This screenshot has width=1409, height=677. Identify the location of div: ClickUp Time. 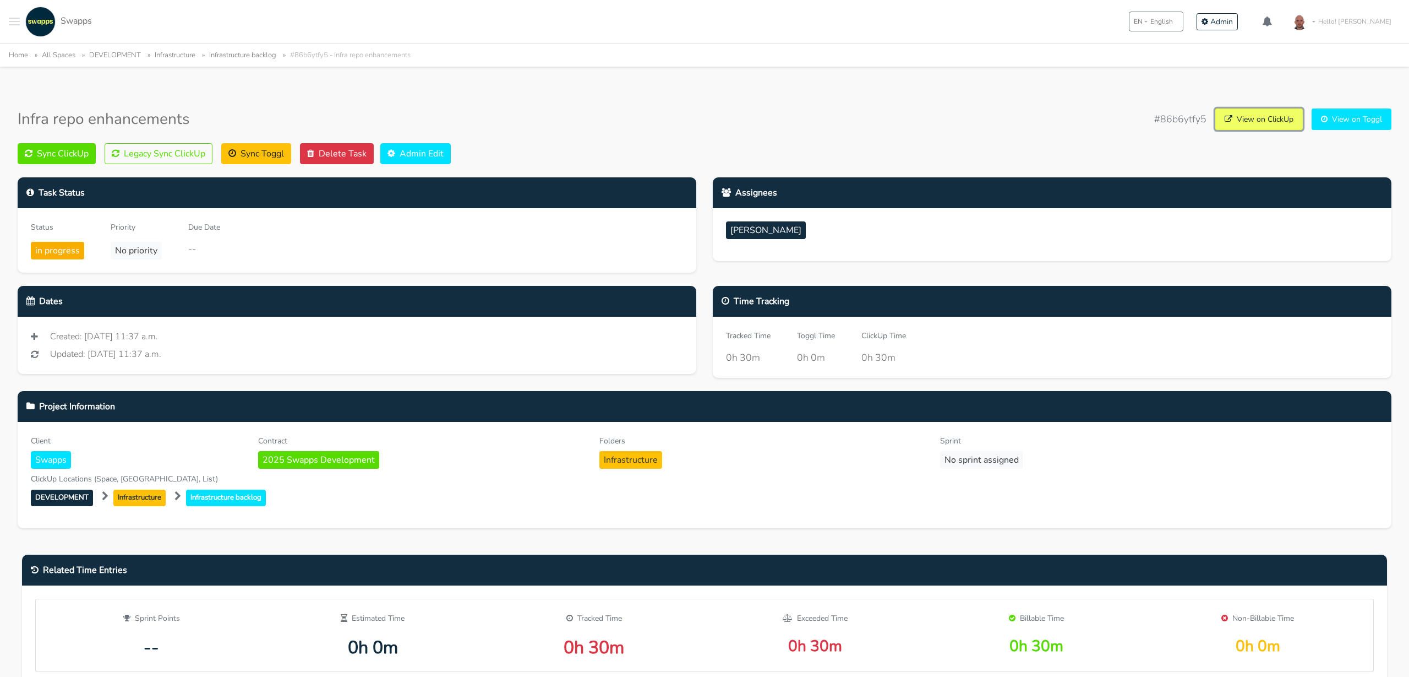
(884, 335).